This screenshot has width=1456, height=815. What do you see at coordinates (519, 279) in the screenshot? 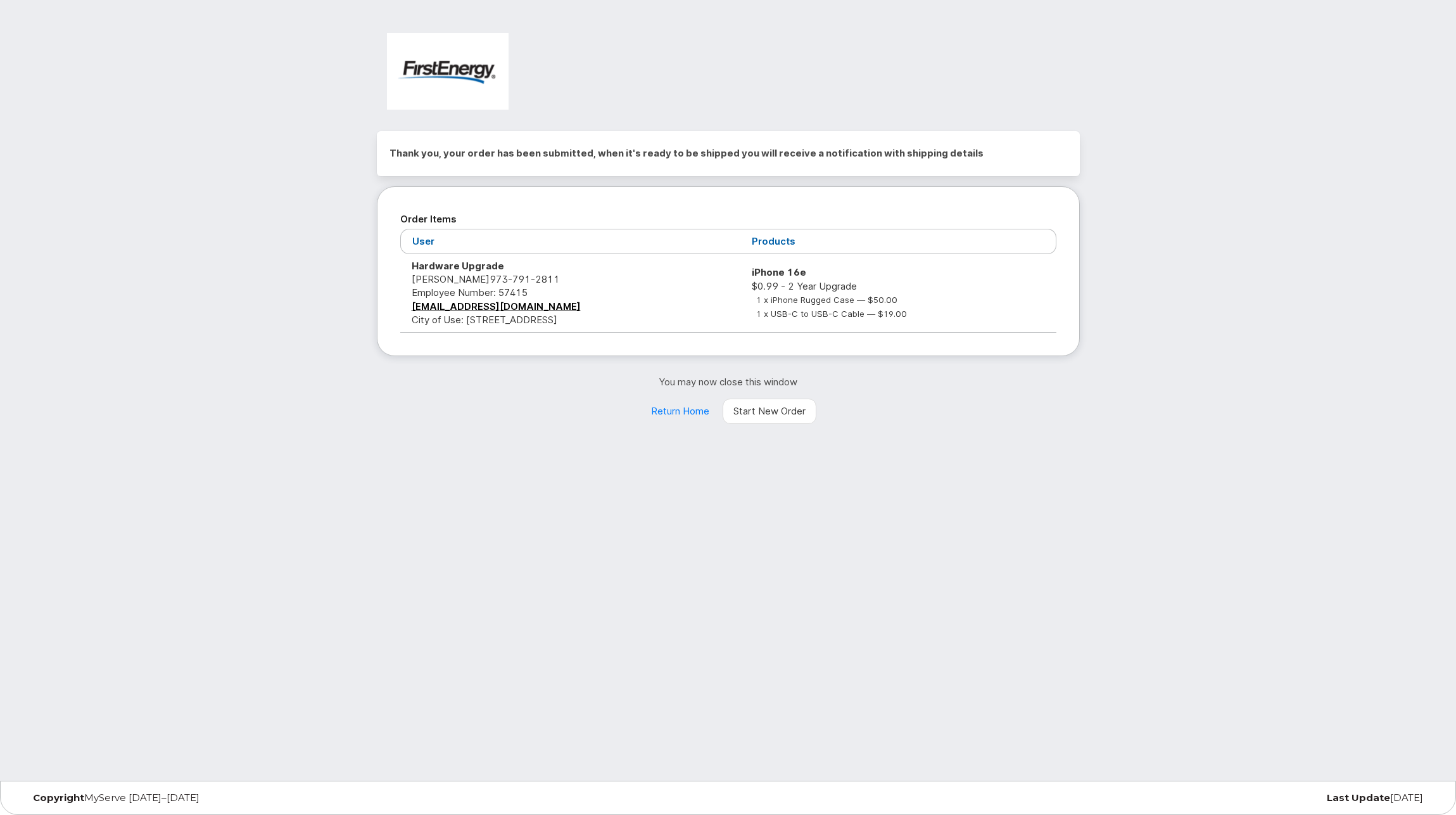
I see `span: 791` at bounding box center [519, 279].